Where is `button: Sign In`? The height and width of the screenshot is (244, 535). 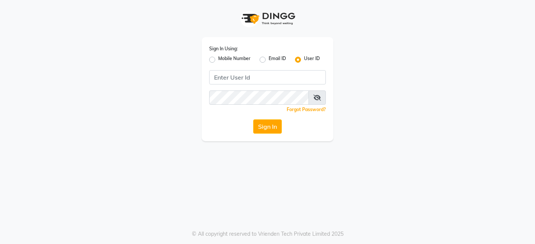
button: Sign In is located at coordinates (267, 127).